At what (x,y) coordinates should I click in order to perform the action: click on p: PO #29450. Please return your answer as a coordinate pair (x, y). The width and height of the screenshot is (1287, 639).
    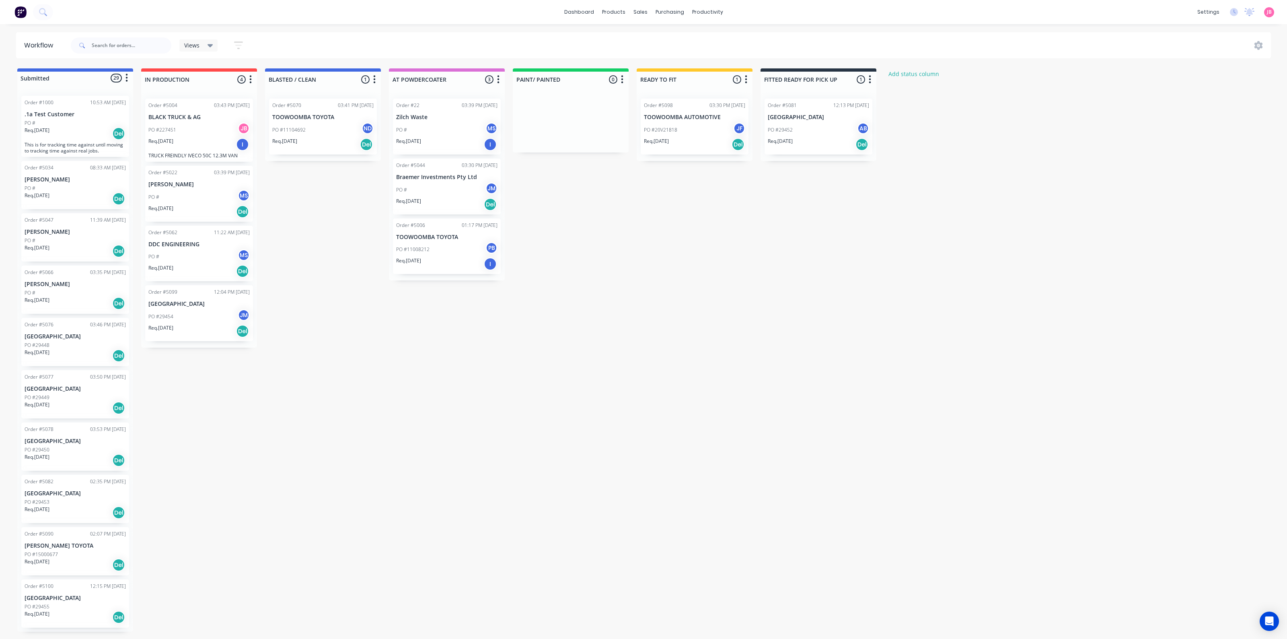
    Looking at the image, I should click on (37, 450).